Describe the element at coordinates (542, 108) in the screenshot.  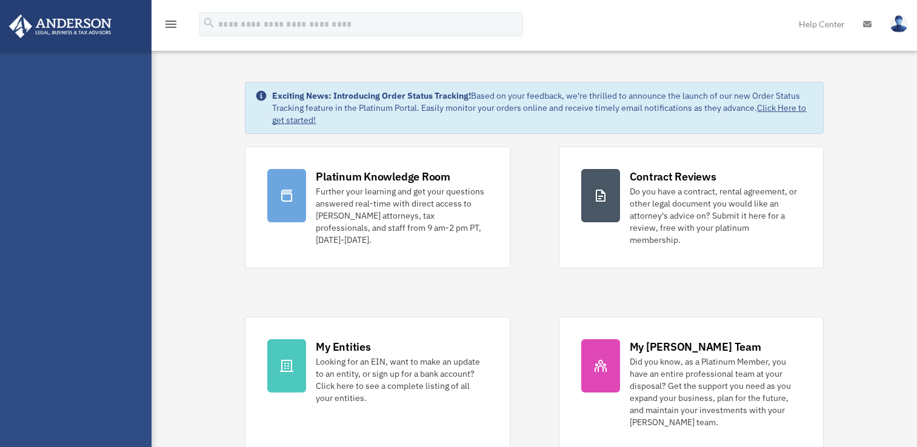
I see `div: Based on your feedback, we're thrilled to announce the launch of our new Order Status Tracking fe...` at that location.